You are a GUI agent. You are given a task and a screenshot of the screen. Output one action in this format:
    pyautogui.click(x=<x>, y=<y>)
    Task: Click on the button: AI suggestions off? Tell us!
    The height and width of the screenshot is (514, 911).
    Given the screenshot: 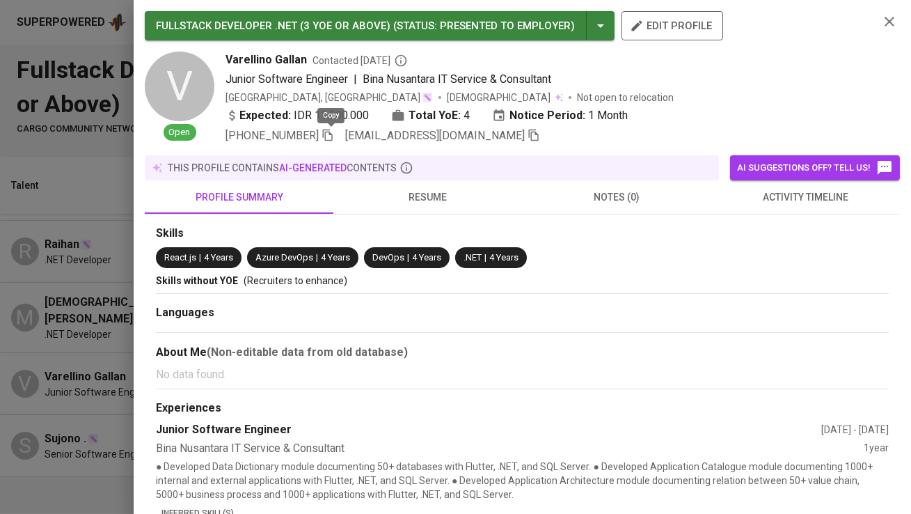 What is the action you would take?
    pyautogui.click(x=815, y=168)
    